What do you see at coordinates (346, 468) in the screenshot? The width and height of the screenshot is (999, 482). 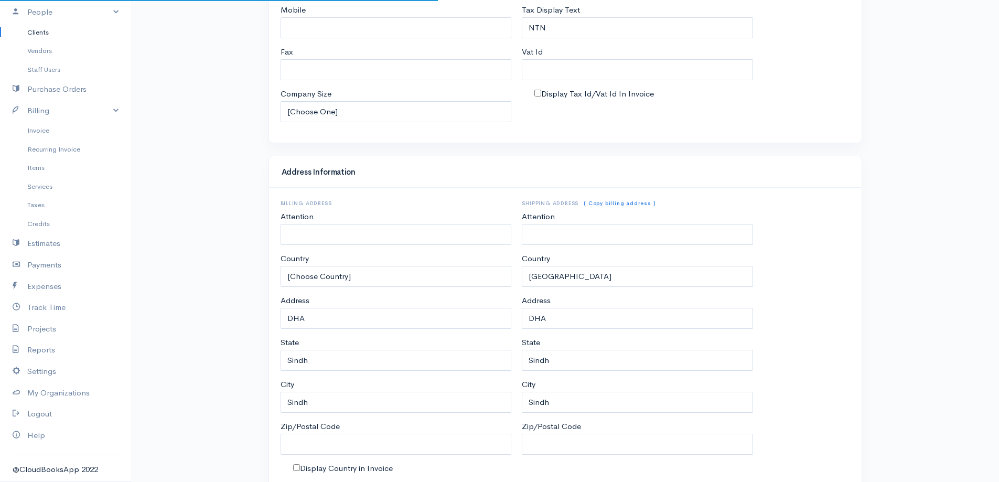 I see `label: Display Country in Invoice` at bounding box center [346, 468].